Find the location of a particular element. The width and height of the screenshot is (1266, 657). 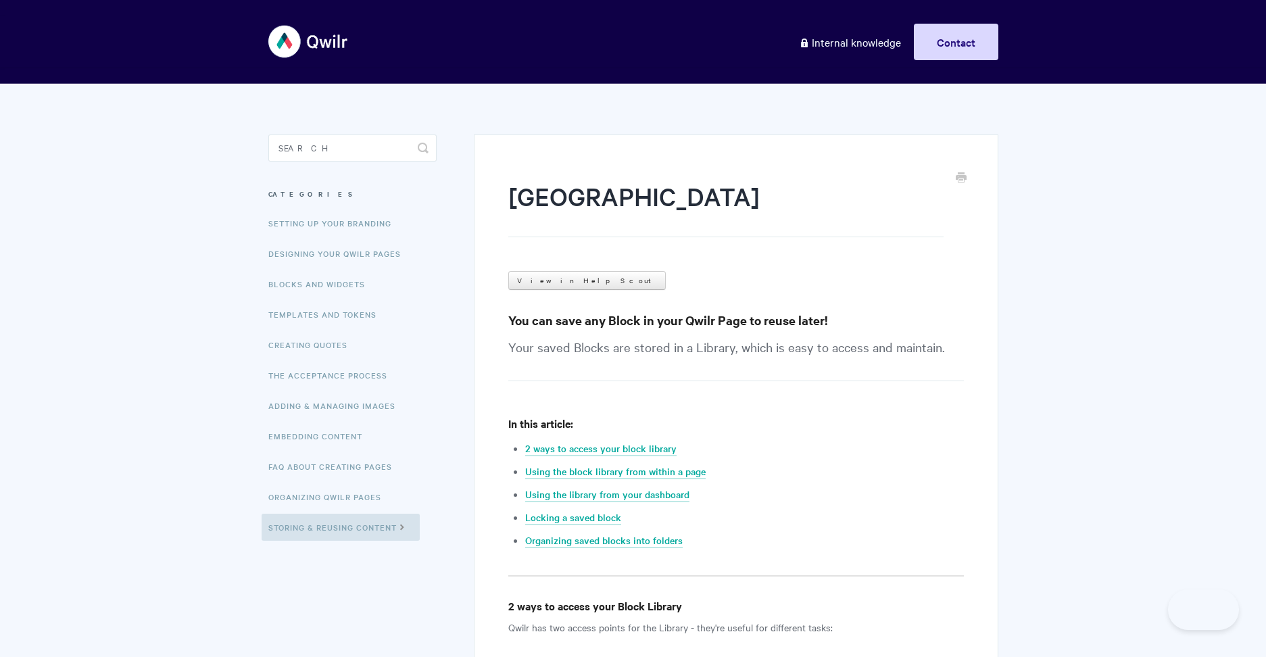

a: Creating Quotes is located at coordinates (313, 345).